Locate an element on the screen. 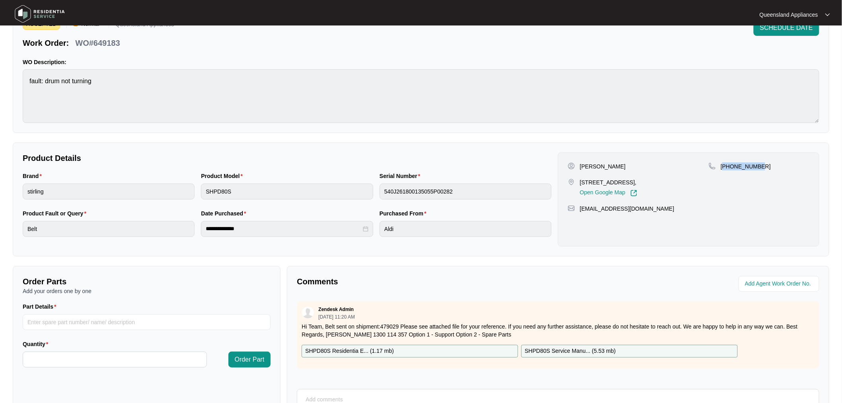  label: Serial Number is located at coordinates (401, 176).